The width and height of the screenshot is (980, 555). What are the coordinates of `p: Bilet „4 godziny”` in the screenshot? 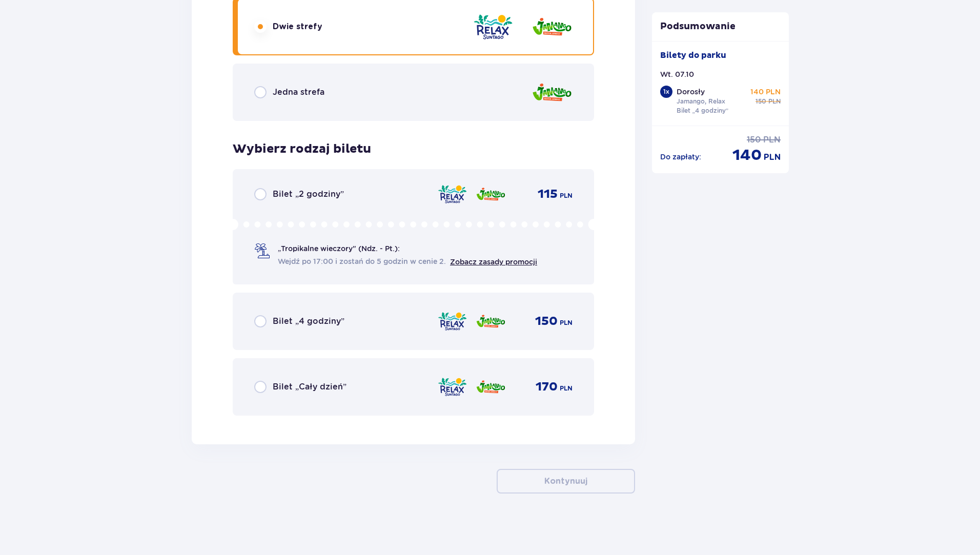 It's located at (703, 111).